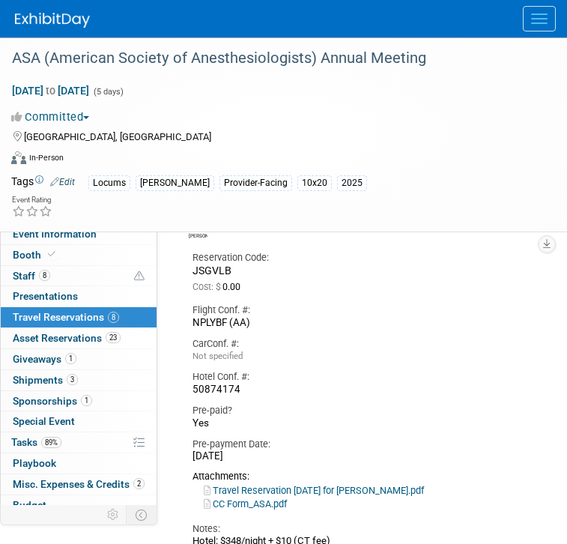  Describe the element at coordinates (19, 157) in the screenshot. I see `img: Format-Inperson.png` at that location.